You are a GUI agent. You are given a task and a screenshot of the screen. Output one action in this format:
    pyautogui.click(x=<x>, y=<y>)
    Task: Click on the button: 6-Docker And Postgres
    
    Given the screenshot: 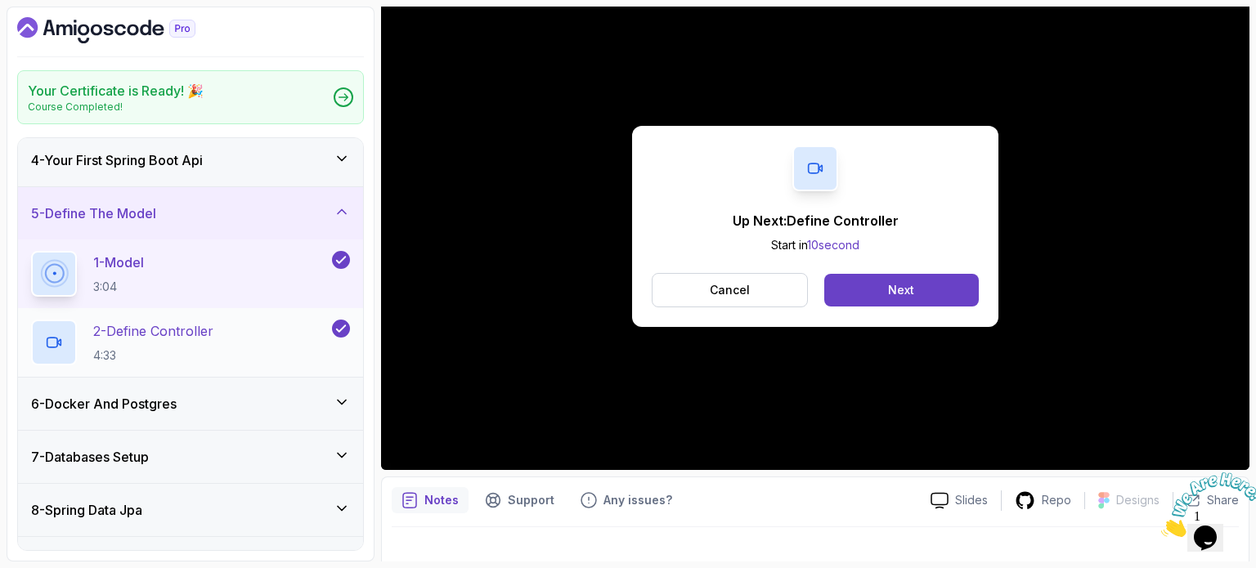 What is the action you would take?
    pyautogui.click(x=191, y=404)
    